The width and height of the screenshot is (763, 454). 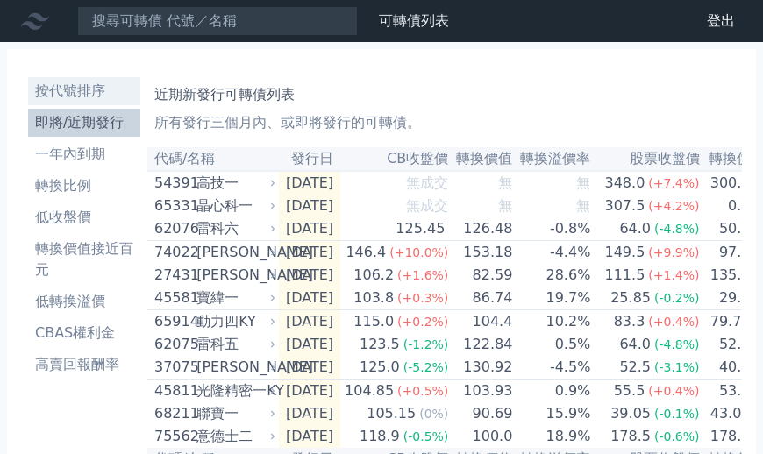 What do you see at coordinates (84, 302) in the screenshot?
I see `a: 低轉換溢價` at bounding box center [84, 302].